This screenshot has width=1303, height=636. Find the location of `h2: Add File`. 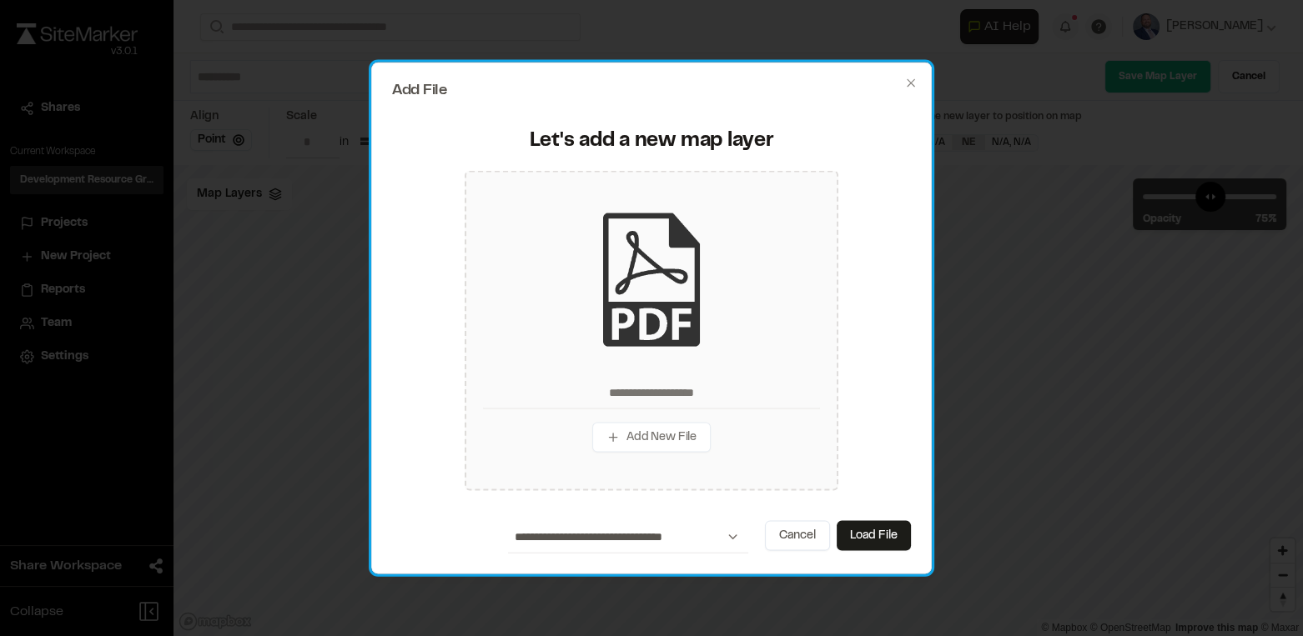

h2: Add File is located at coordinates (651, 90).